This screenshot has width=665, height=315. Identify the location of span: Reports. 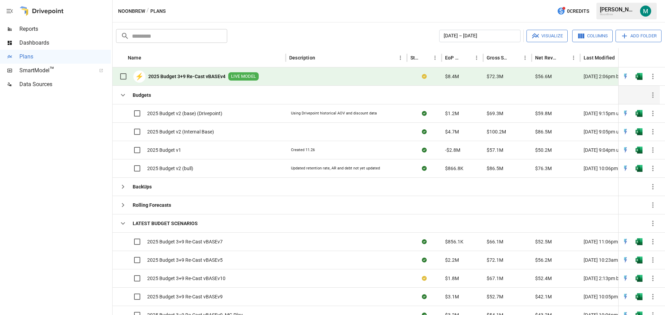
(65, 29).